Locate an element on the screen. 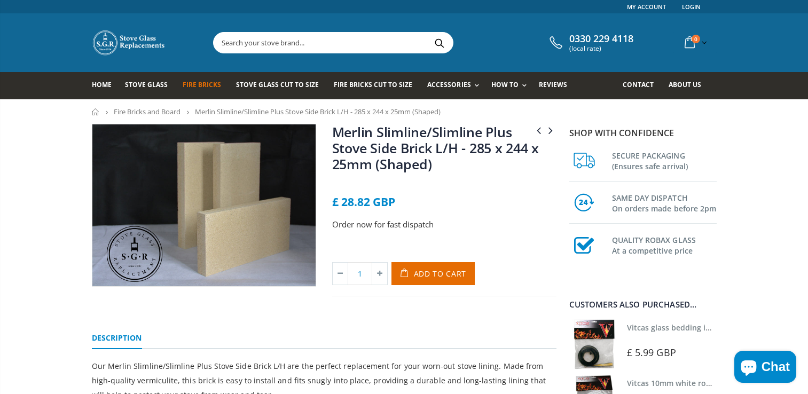 The width and height of the screenshot is (808, 394). a: Fire Bricks and Board is located at coordinates (147, 112).